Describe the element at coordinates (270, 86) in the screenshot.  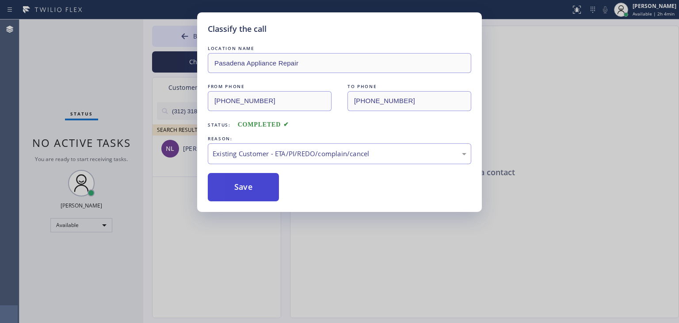
I see `div: FROM PHONE` at that location.